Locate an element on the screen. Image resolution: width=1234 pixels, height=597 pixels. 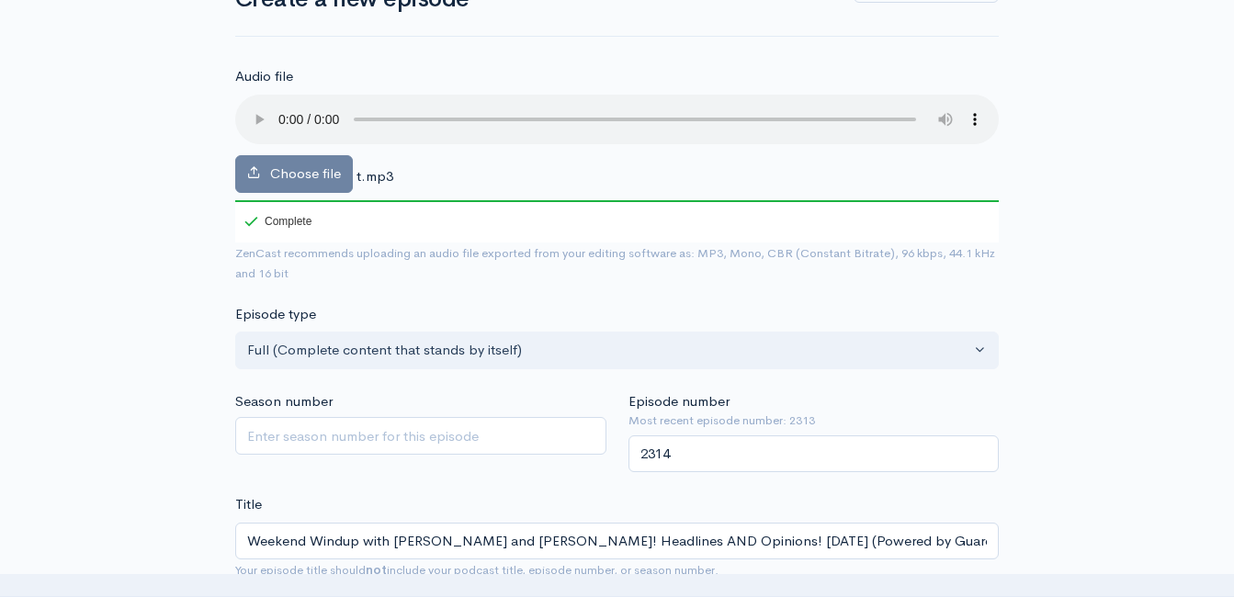
label: Episode number is located at coordinates (679, 402).